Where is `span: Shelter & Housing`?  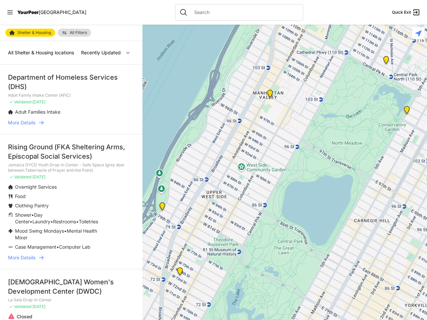
span: Shelter & Housing is located at coordinates (34, 33).